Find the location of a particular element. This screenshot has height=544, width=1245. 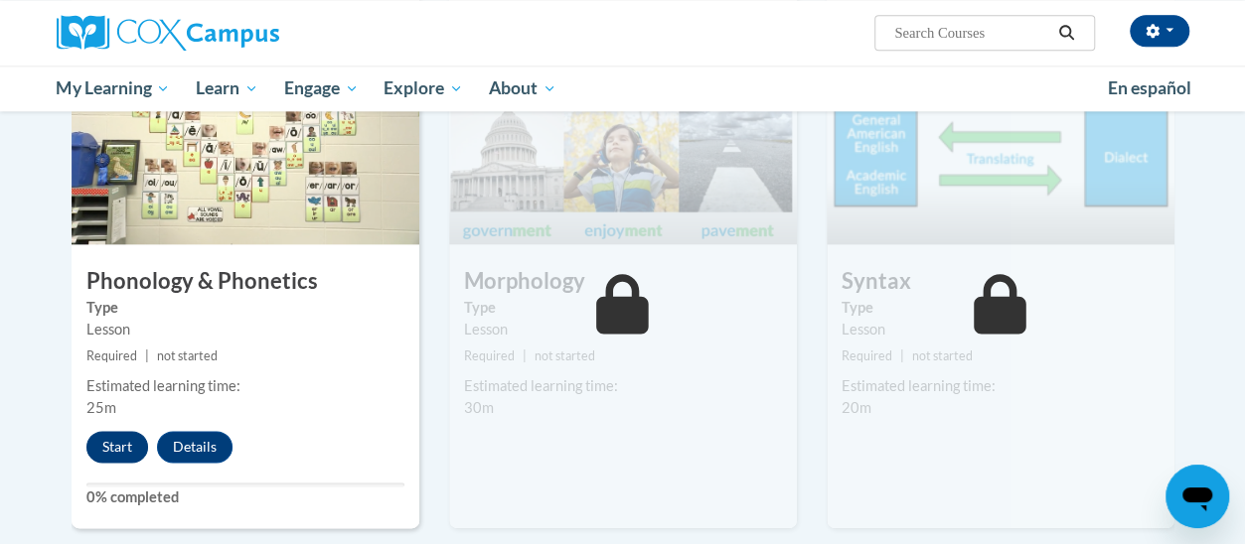

span: En español is located at coordinates (1149, 87).